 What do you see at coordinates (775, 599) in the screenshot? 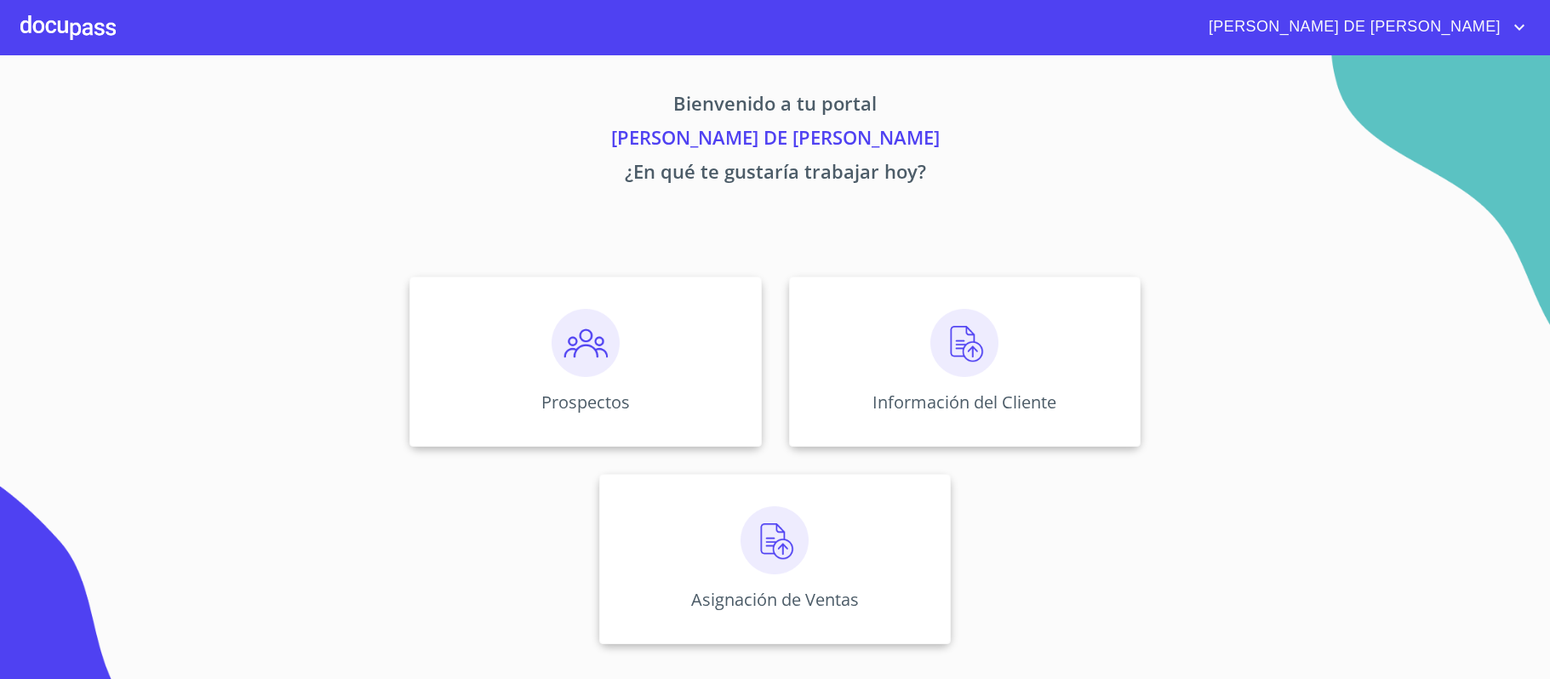
I see `p: Asignación de Ventas` at bounding box center [775, 599].